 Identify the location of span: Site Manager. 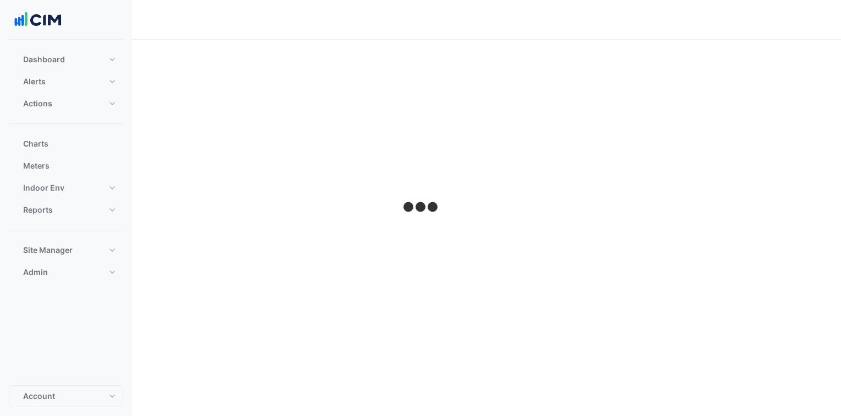
(48, 250).